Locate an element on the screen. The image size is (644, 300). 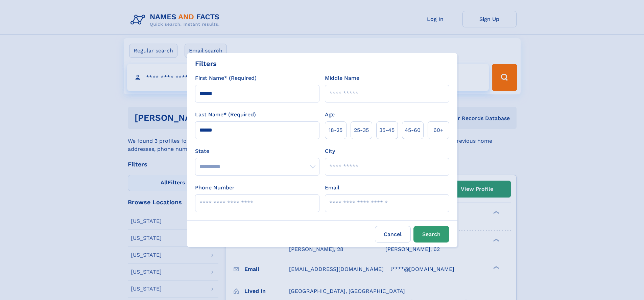
label: Age is located at coordinates (329, 115).